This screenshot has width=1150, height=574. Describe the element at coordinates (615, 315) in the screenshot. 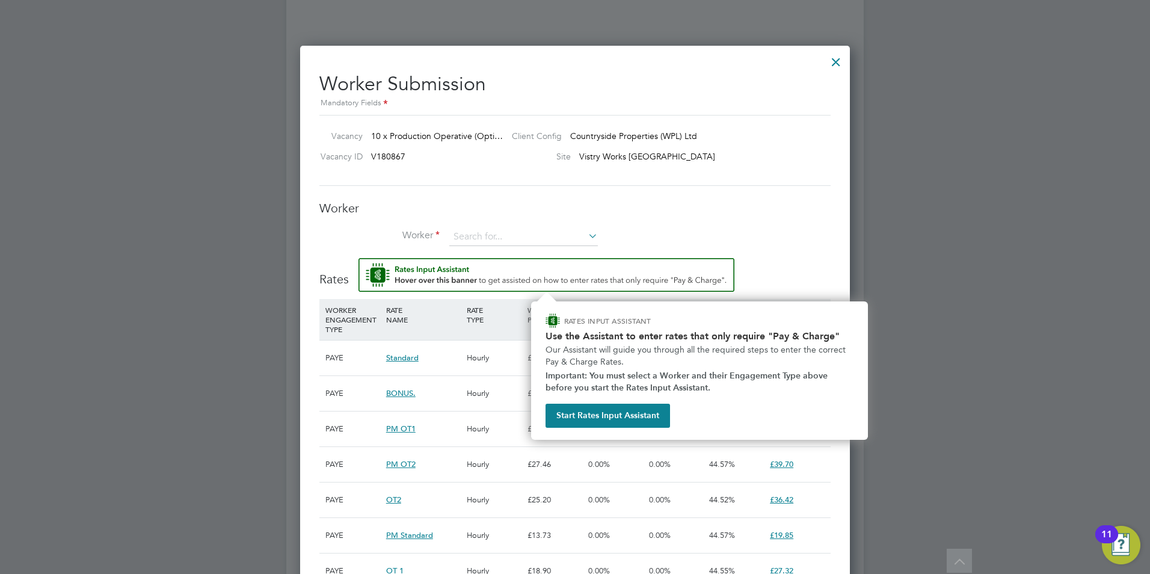

I see `div: HOLIDAY PAY` at that location.